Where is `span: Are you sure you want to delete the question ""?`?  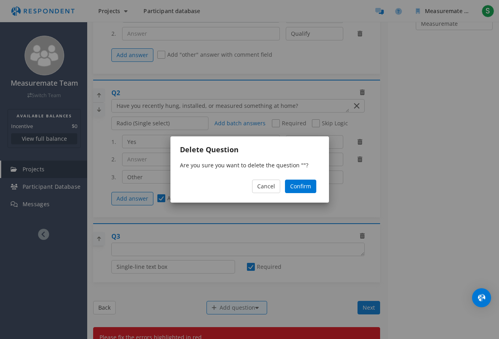
span: Are you sure you want to delete the question ""? is located at coordinates (244, 165).